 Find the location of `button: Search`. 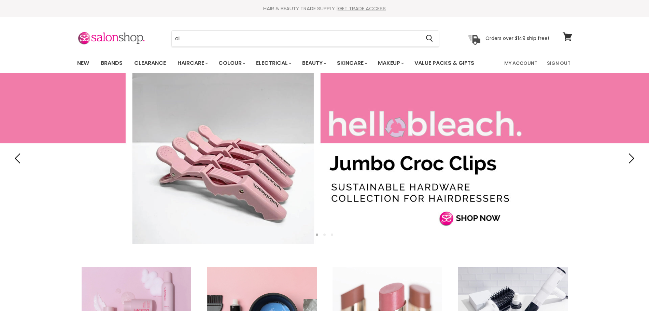

button: Search is located at coordinates (430, 39).